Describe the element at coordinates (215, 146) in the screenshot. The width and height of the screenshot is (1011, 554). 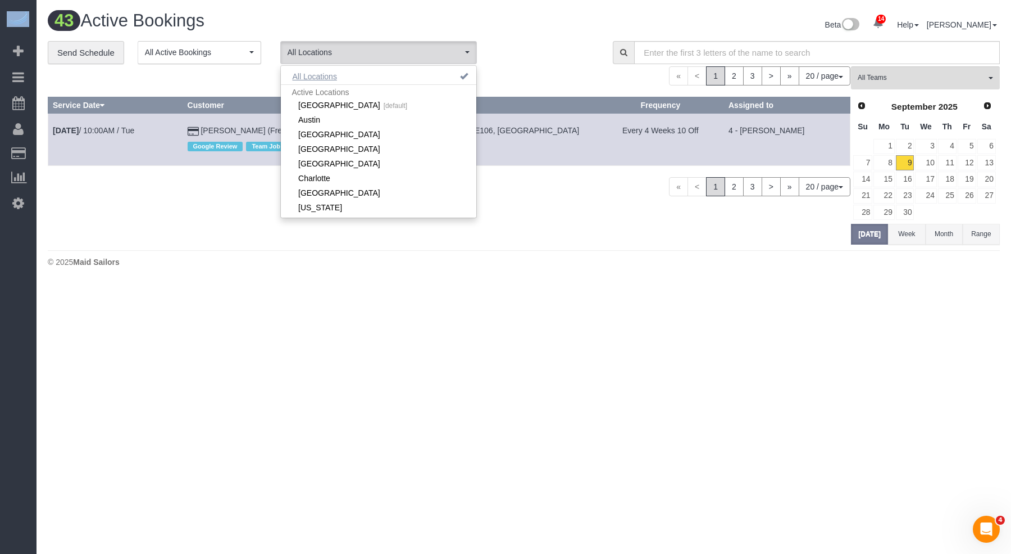
I see `span: Google Review` at that location.